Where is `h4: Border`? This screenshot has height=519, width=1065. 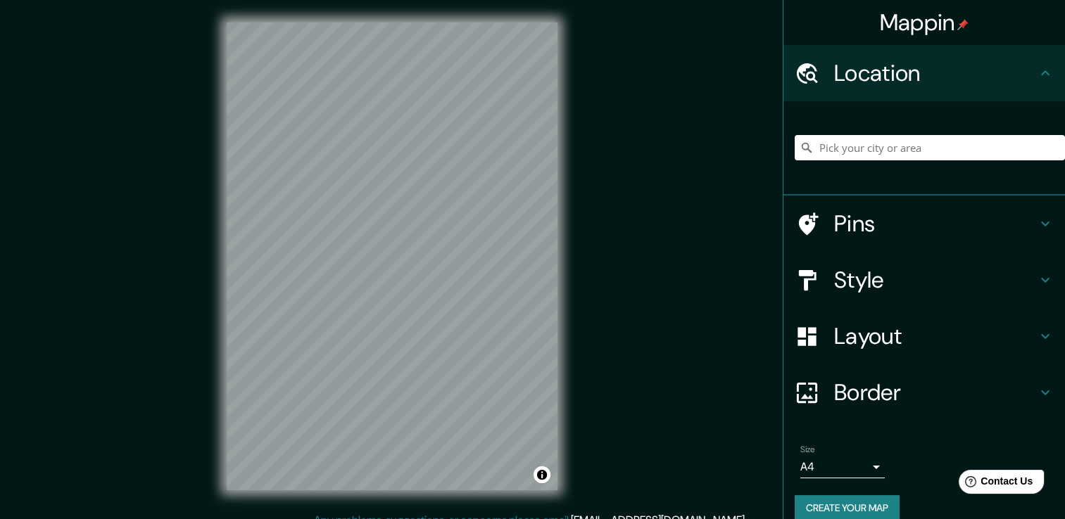 h4: Border is located at coordinates (935, 393).